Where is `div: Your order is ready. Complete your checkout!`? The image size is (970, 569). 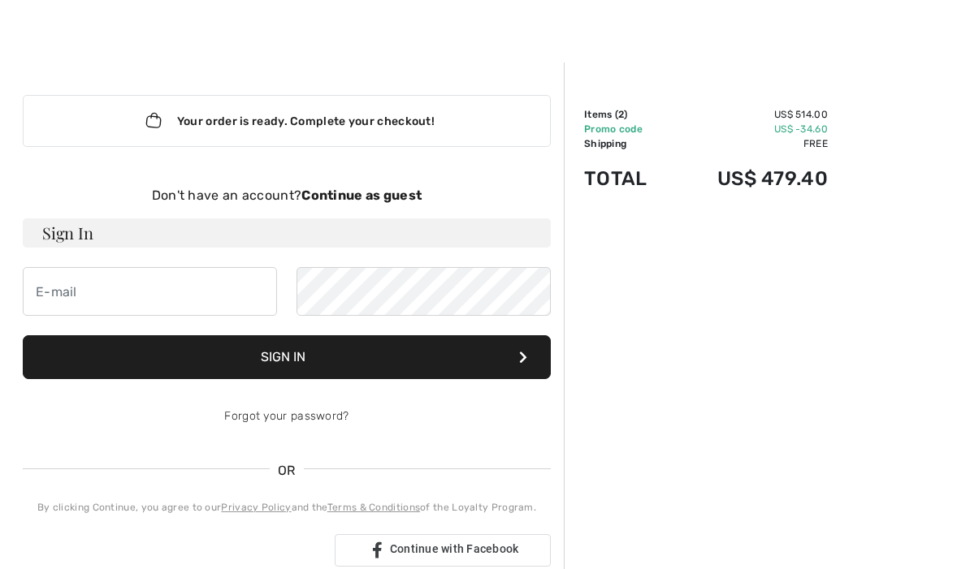 div: Your order is ready. Complete your checkout! is located at coordinates (287, 121).